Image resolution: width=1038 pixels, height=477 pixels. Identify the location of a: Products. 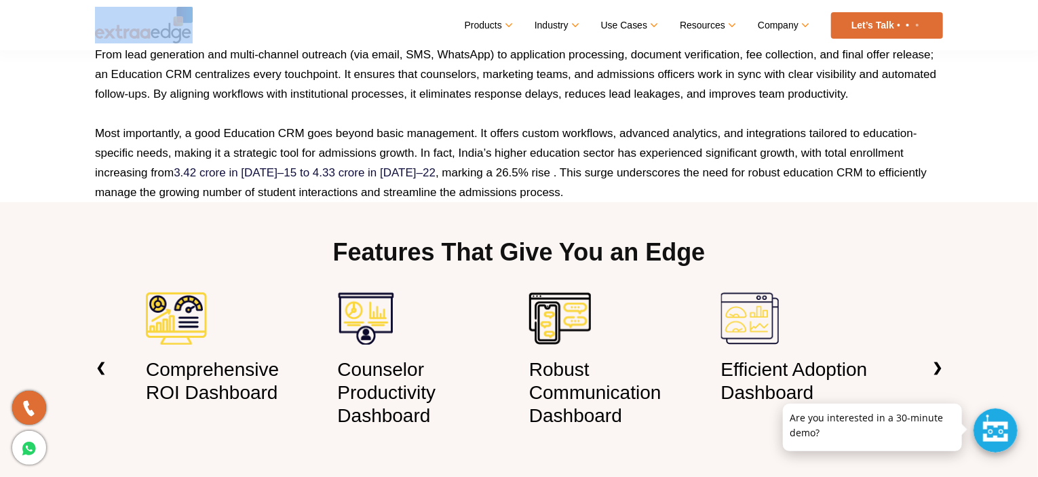
(488, 25).